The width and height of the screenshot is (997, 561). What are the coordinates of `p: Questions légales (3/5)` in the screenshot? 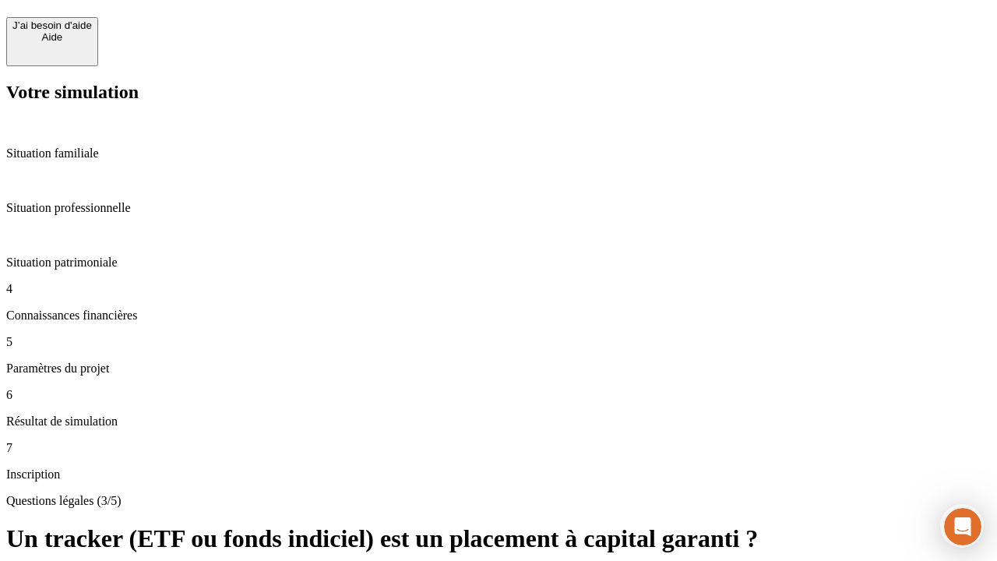 It's located at (498, 501).